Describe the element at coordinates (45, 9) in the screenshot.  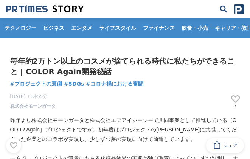
I see `img: 成果の裏側にあるストーリーをメディアに届ける` at that location.